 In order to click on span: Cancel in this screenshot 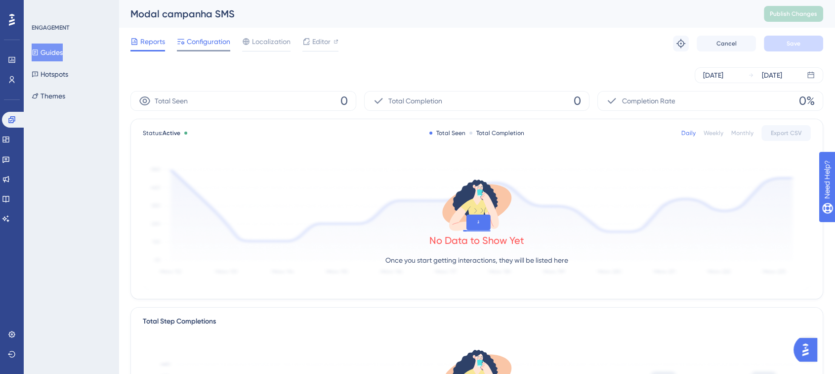, I will do `click(727, 44)`.